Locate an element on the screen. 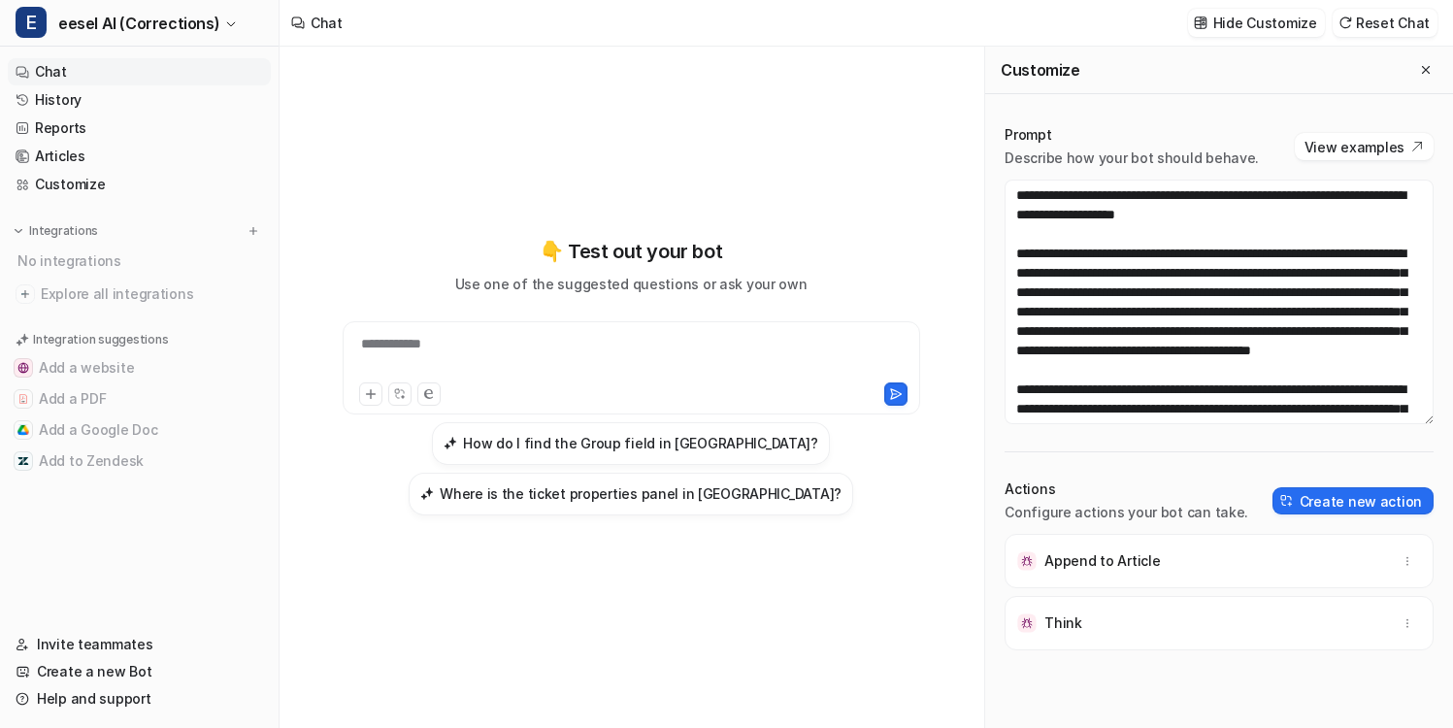  a: Invite teammates is located at coordinates (139, 644).